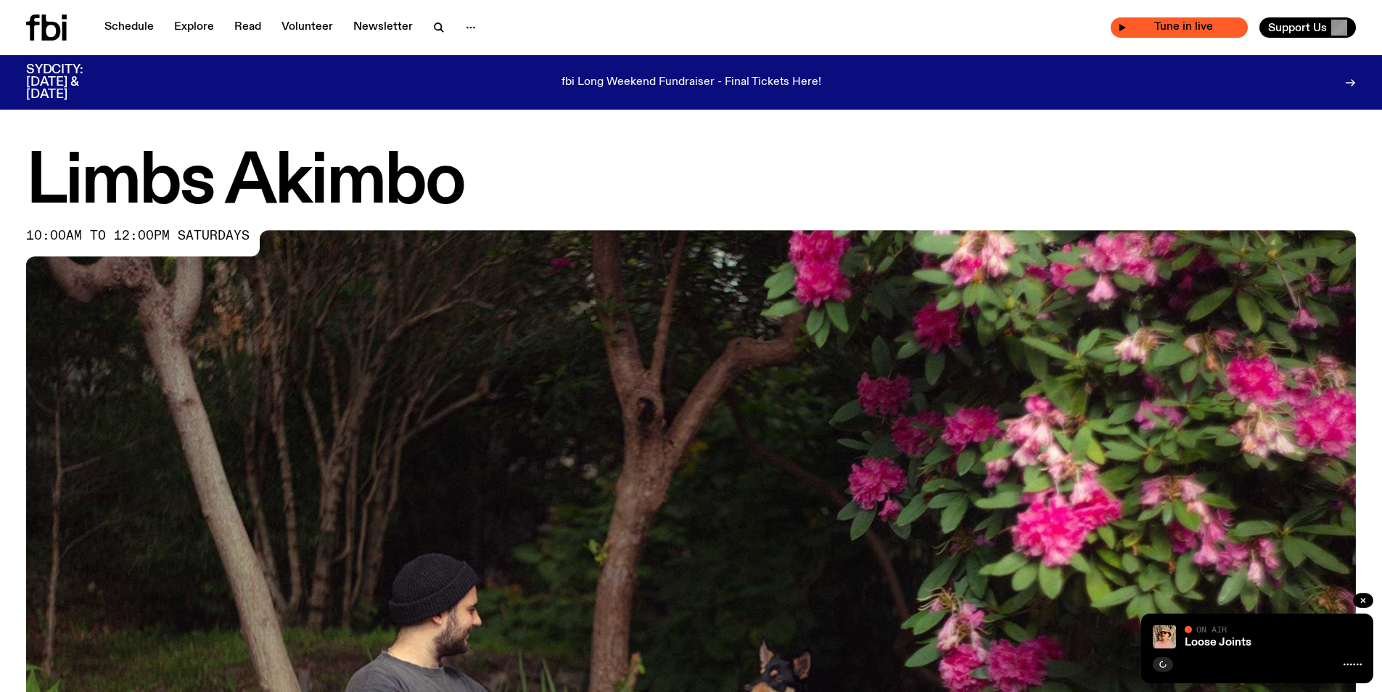 The height and width of the screenshot is (692, 1382). What do you see at coordinates (1179, 28) in the screenshot?
I see `button: On AirLoose JointsTune in live` at bounding box center [1179, 28].